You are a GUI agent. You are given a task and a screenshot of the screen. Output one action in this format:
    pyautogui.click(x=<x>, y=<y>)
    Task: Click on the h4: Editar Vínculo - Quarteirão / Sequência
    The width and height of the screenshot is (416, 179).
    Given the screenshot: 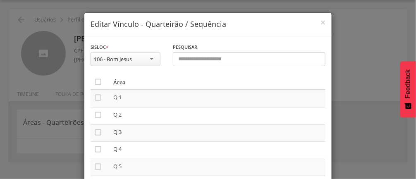 What is the action you would take?
    pyautogui.click(x=208, y=24)
    